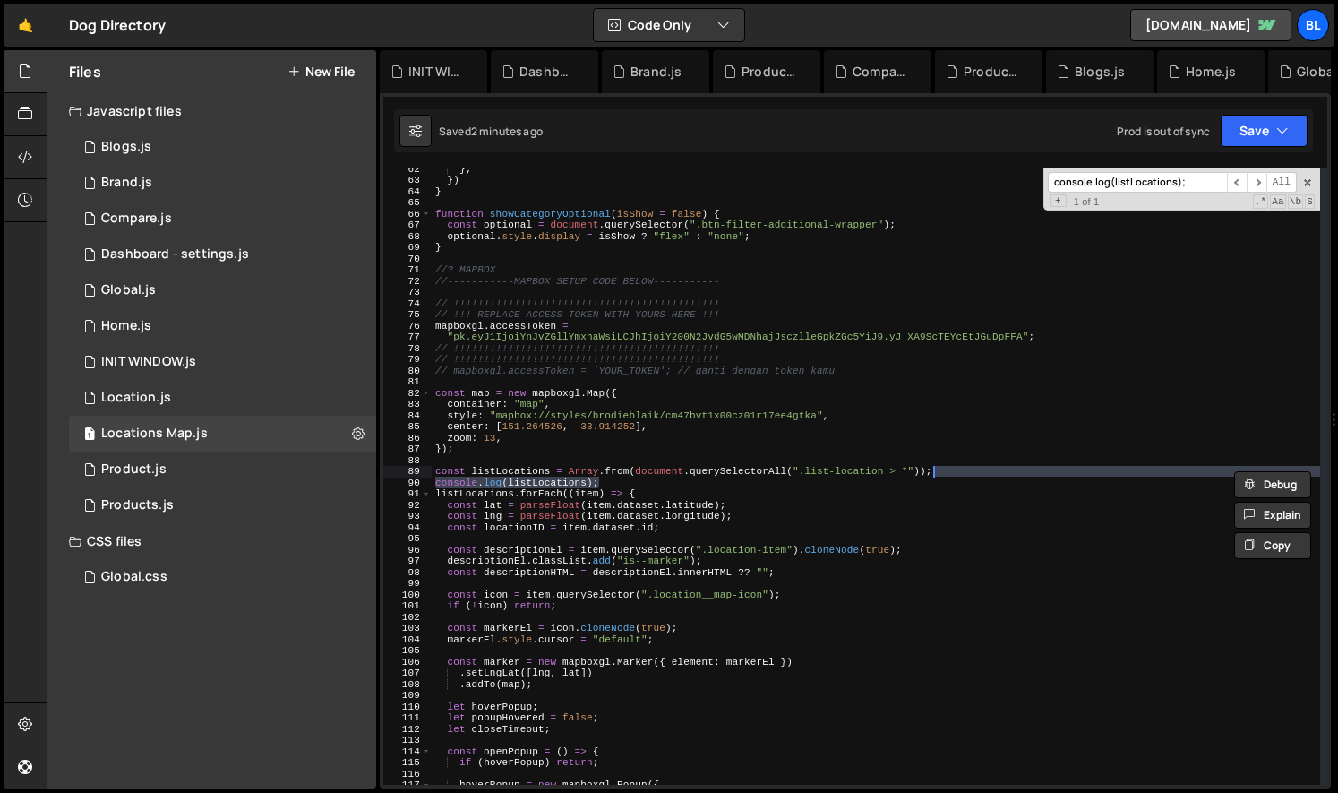 The height and width of the screenshot is (793, 1338). What do you see at coordinates (408, 617) in the screenshot?
I see `div: 102` at bounding box center [408, 617].